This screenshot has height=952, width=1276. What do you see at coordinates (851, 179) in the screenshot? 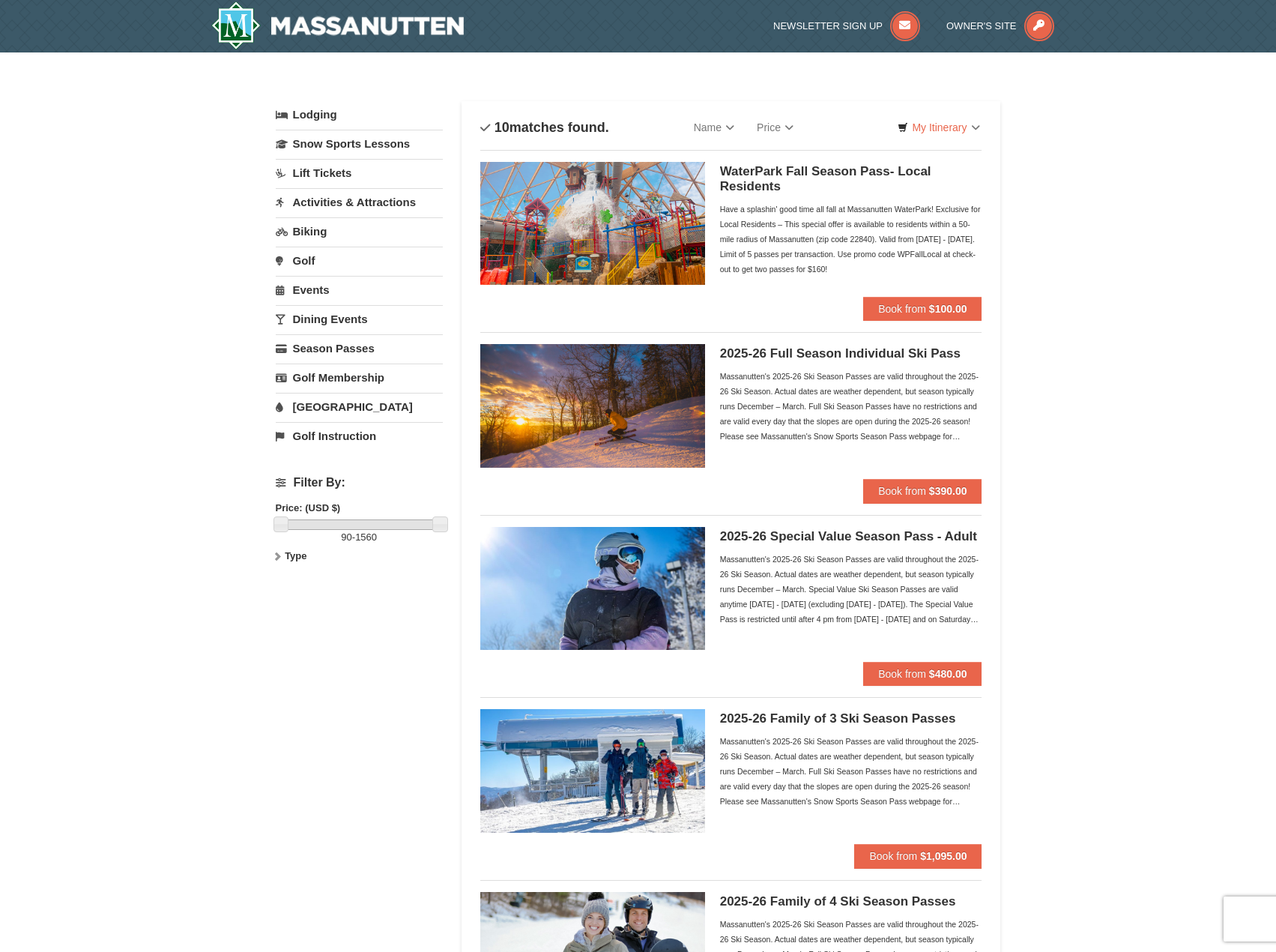
I see `h5: WaterPark Fall Season Pass- Local Residents` at bounding box center [851, 179].